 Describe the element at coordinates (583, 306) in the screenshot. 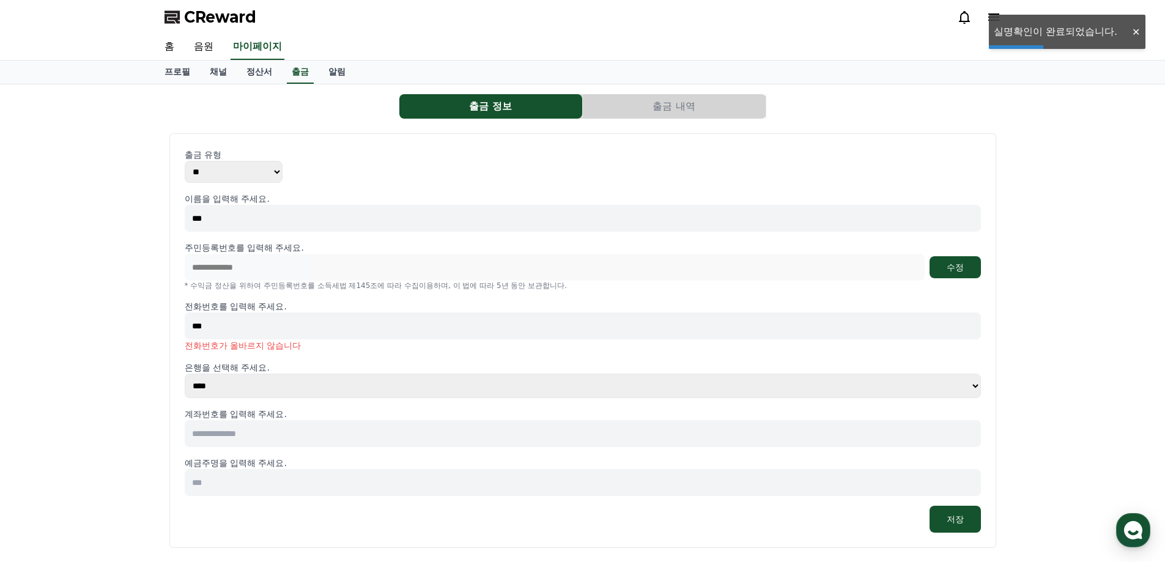

I see `p: 전화번호를 입력해 주세요.` at that location.